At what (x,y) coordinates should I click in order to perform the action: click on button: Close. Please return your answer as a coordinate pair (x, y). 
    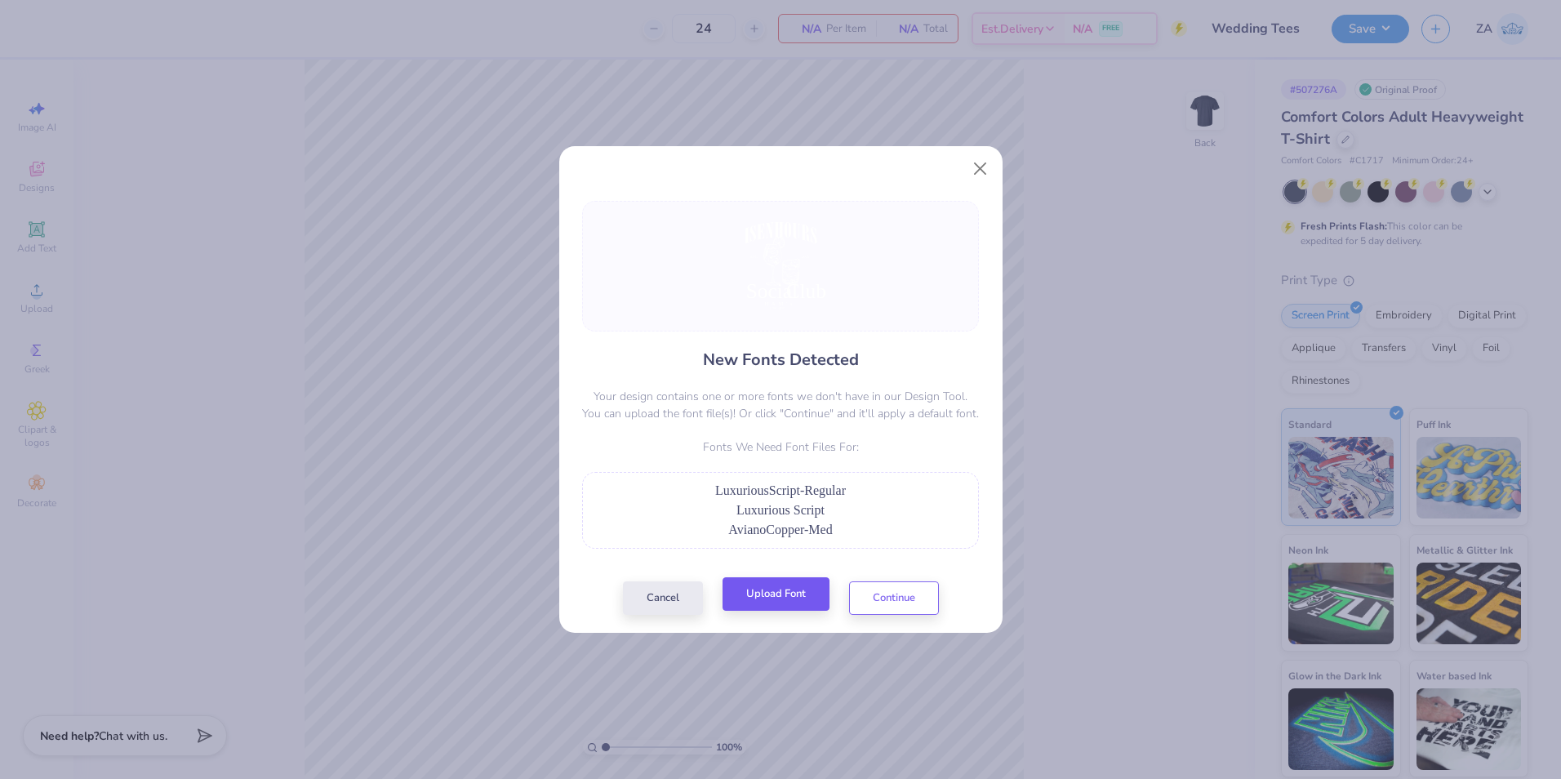
    Looking at the image, I should click on (980, 168).